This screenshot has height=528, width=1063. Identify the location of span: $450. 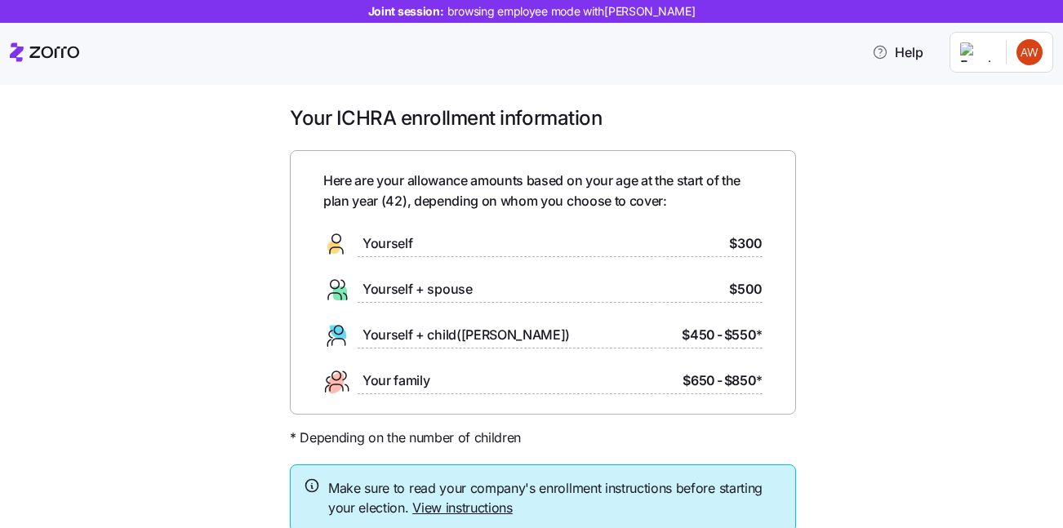
(698, 335).